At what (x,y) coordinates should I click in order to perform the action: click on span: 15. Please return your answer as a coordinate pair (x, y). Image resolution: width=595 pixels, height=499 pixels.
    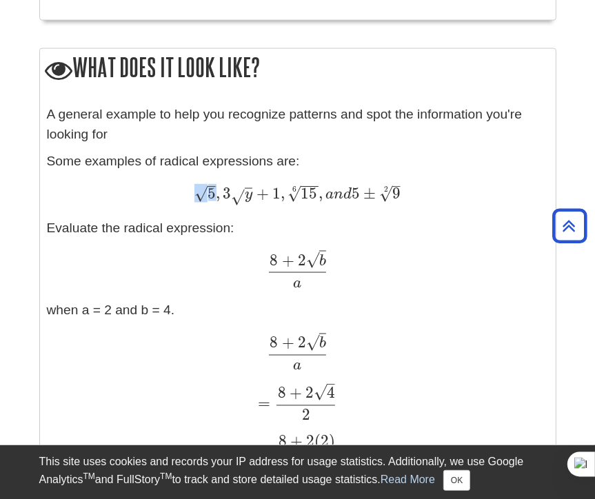
    Looking at the image, I should click on (309, 193).